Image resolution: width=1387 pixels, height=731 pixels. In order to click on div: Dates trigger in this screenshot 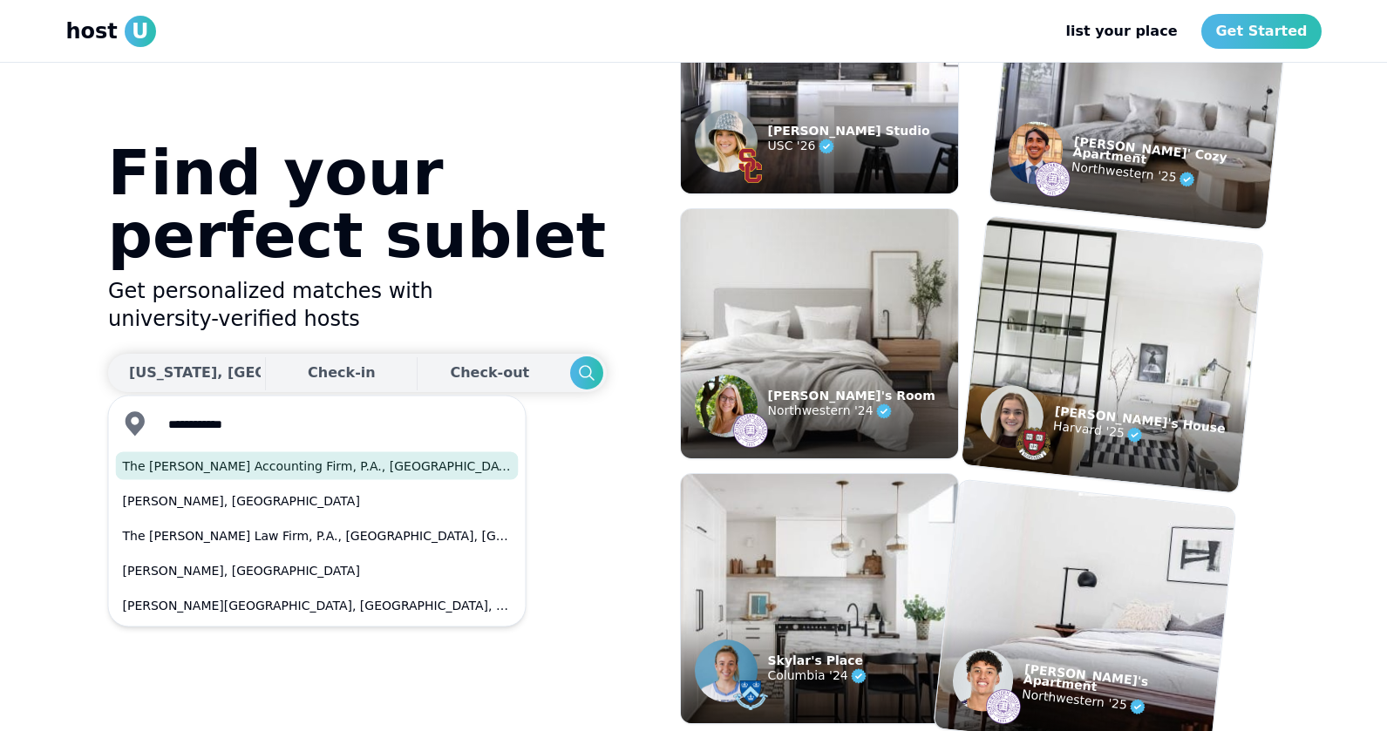, I will do `click(357, 373)`.